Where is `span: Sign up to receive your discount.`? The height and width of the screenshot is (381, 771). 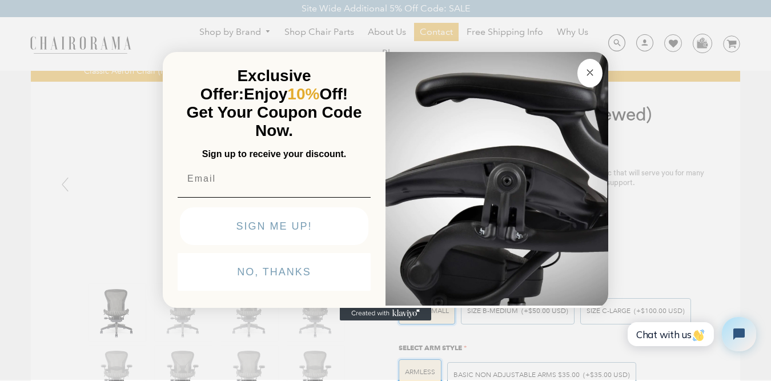
span: Sign up to receive your discount. is located at coordinates (274, 154).